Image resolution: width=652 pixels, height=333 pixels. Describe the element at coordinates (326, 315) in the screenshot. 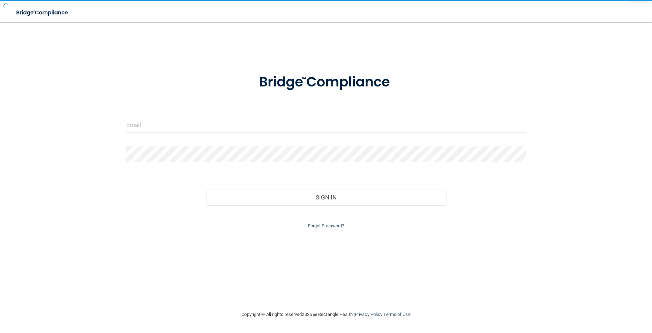

I see `div: Copyright © All rights reserved 2025 @ Rectangle Health | |` at that location.